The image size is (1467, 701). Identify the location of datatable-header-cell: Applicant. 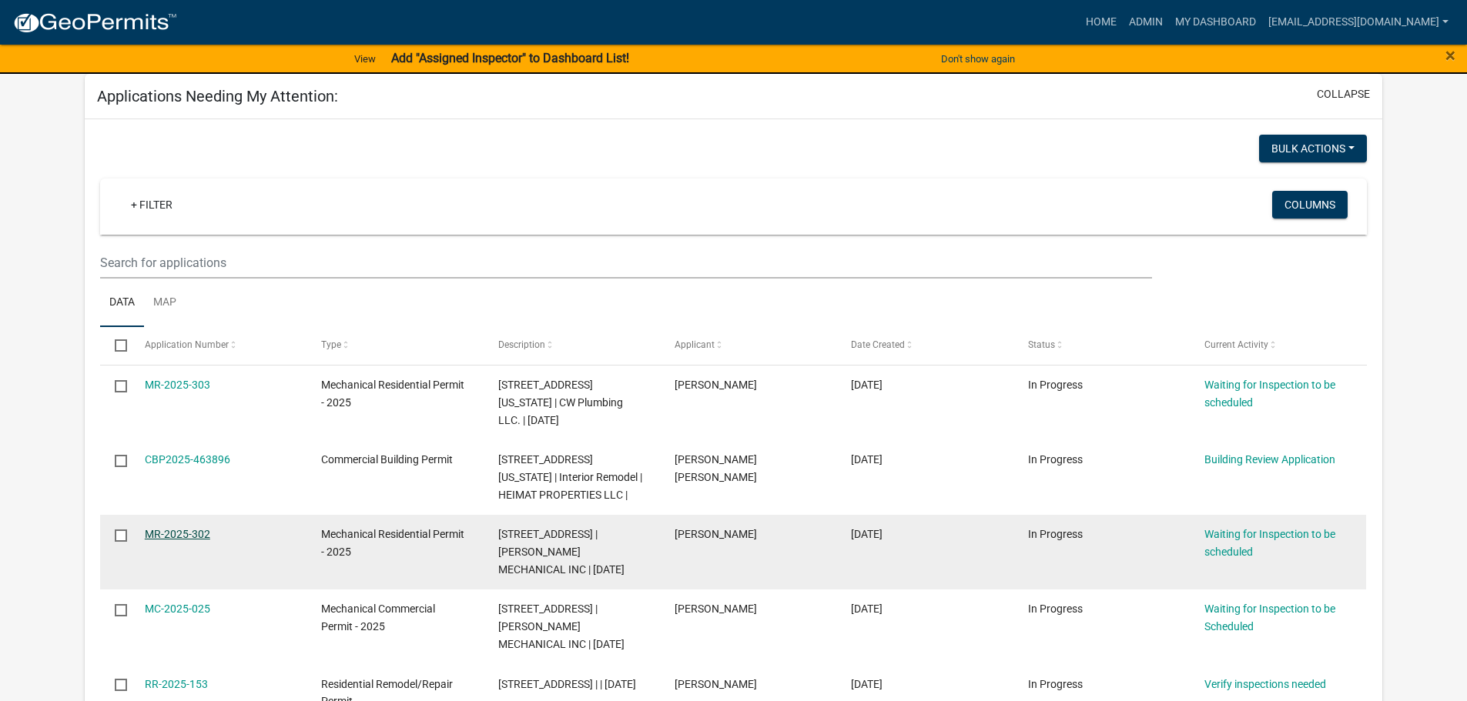
(748, 346).